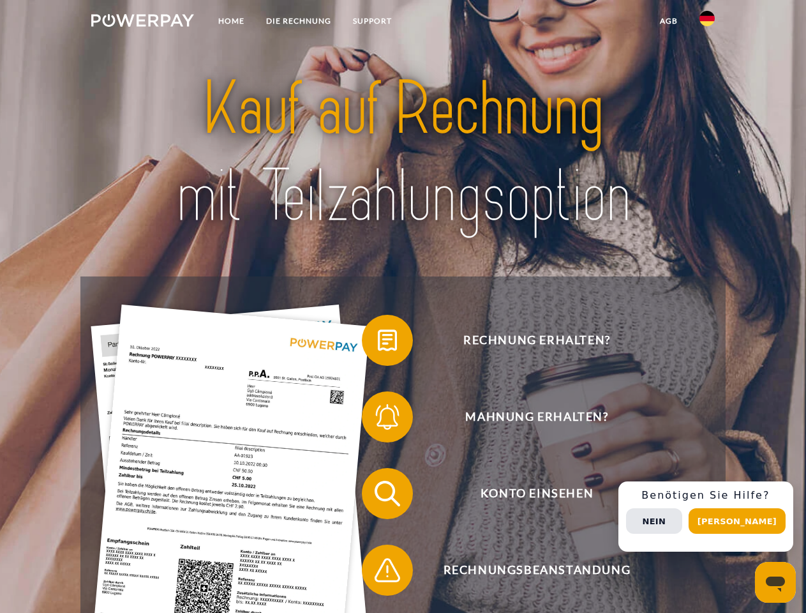 The height and width of the screenshot is (613, 806). What do you see at coordinates (528, 340) in the screenshot?
I see `button: Rechnung erhalten?` at bounding box center [528, 340].